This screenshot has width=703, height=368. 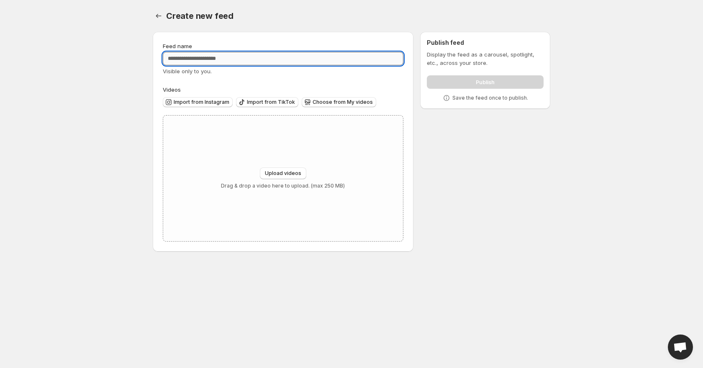 I want to click on button: Upload videos, so click(x=283, y=173).